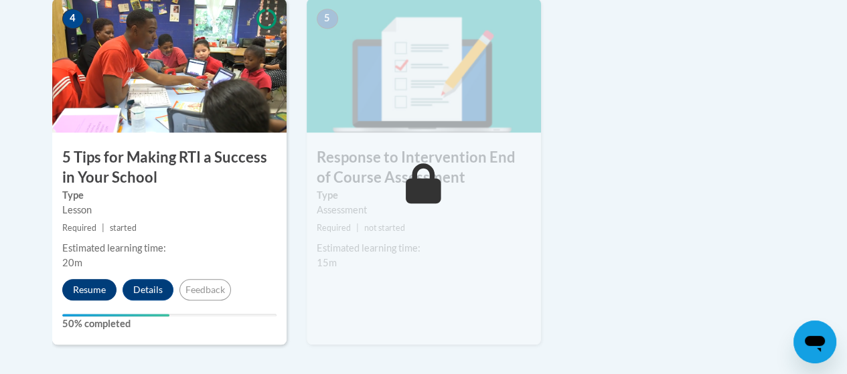 The image size is (847, 374). Describe the element at coordinates (205, 290) in the screenshot. I see `button: Feedback` at that location.